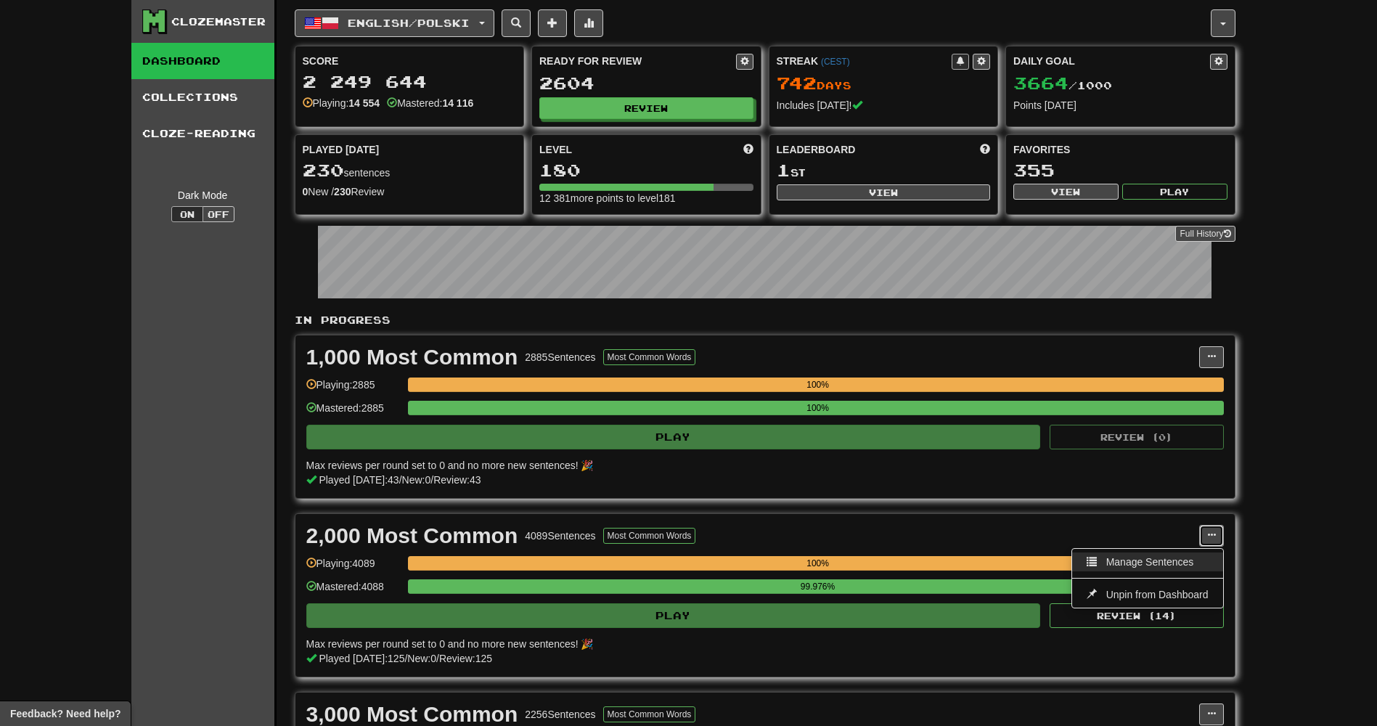  I want to click on button: Off, so click(218, 214).